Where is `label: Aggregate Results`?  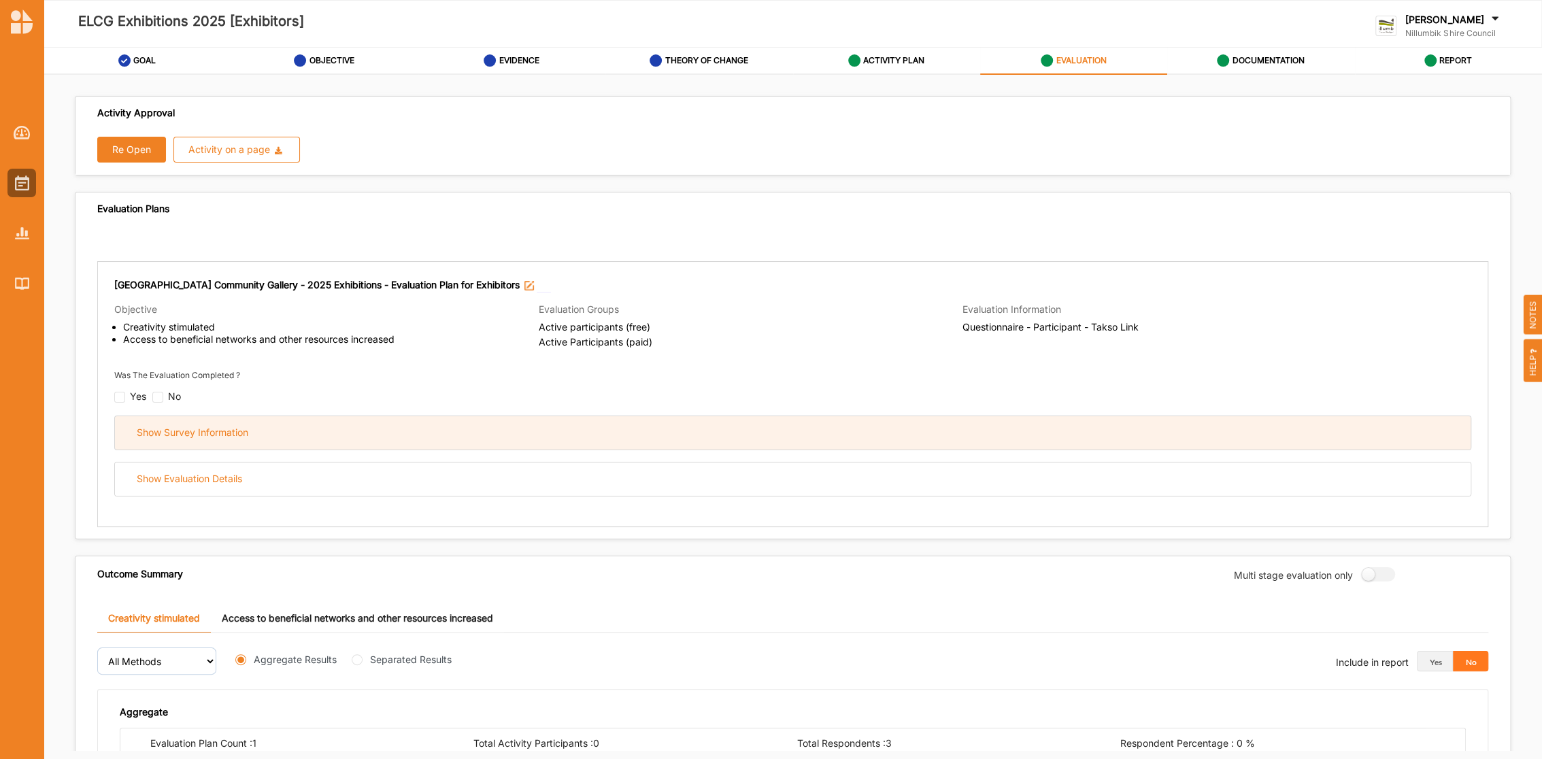
label: Aggregate Results is located at coordinates (295, 659).